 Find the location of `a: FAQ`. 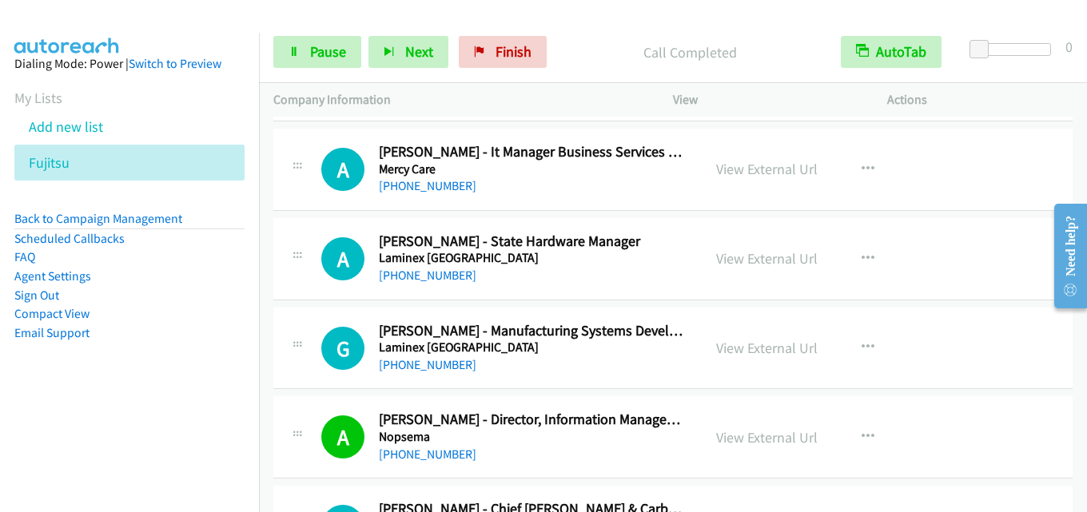

a: FAQ is located at coordinates (25, 256).